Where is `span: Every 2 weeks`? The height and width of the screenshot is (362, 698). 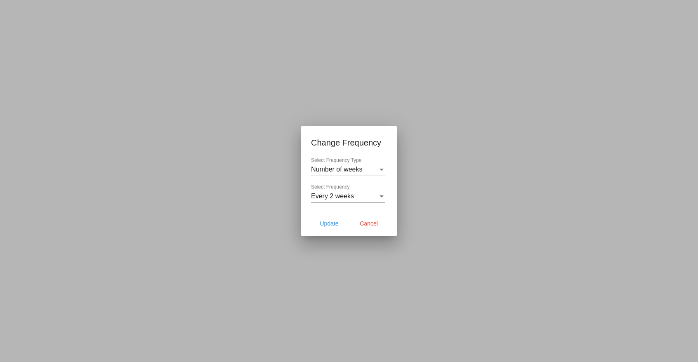
span: Every 2 weeks is located at coordinates (332, 196).